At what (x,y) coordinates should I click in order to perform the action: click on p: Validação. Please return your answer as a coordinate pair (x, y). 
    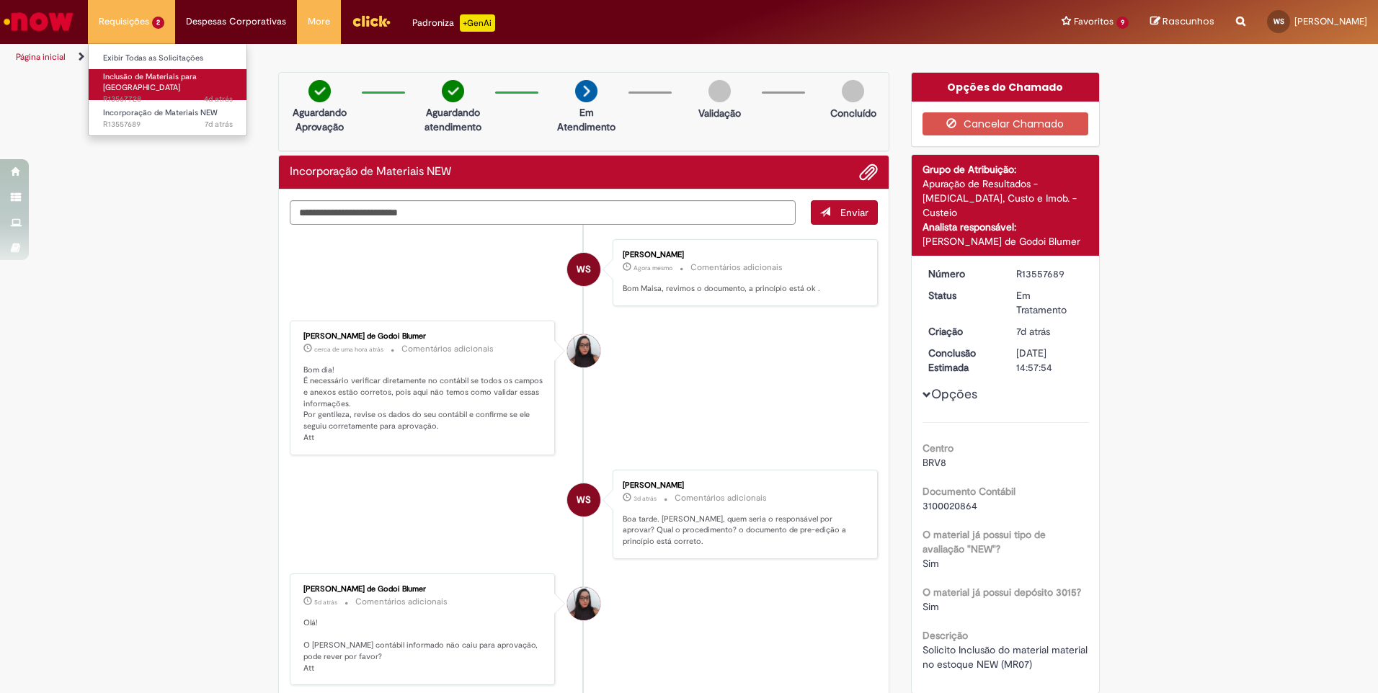
    Looking at the image, I should click on (719, 113).